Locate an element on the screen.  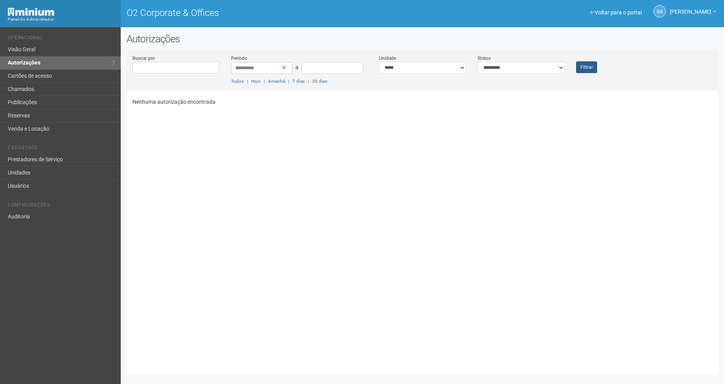
a: Todos is located at coordinates (237, 81).